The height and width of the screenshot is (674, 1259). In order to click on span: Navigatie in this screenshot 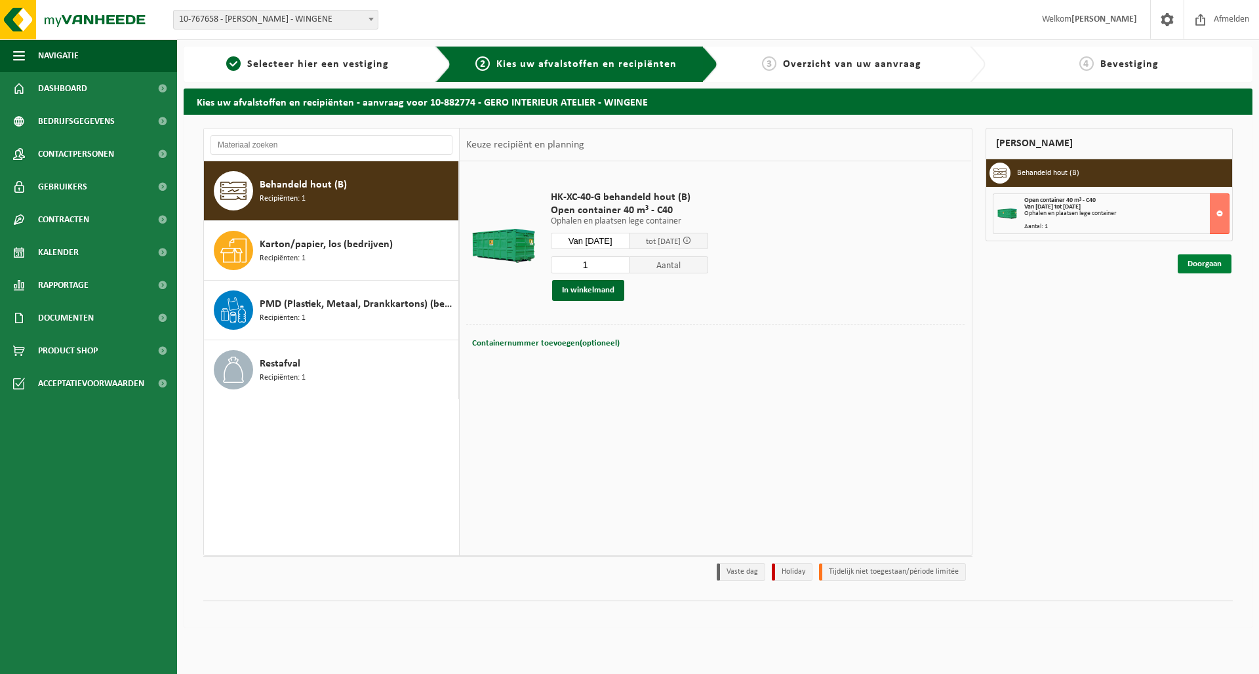, I will do `click(58, 56)`.